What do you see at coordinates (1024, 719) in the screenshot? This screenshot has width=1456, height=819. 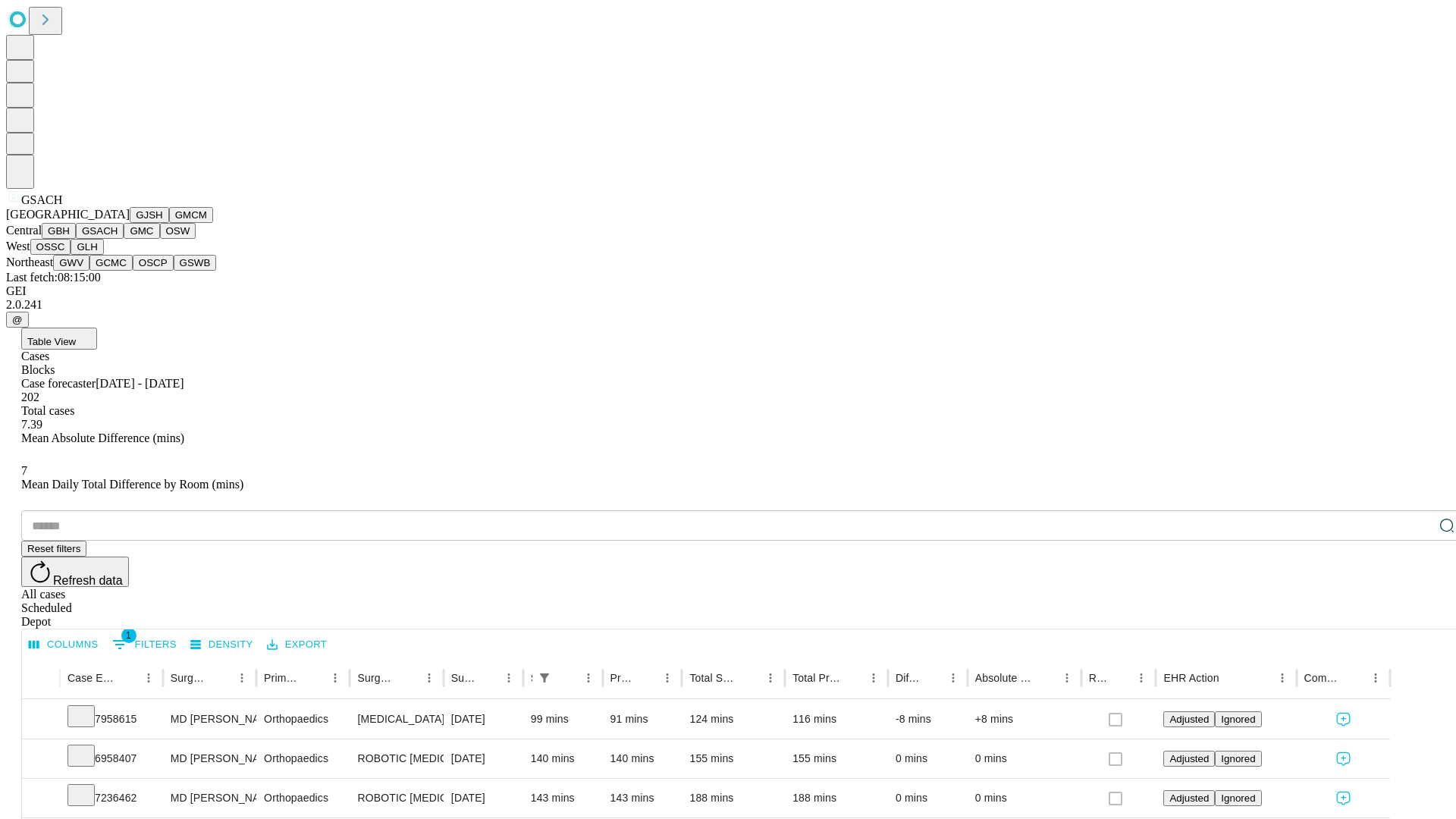 I see `div: +8 mins` at bounding box center [1024, 719].